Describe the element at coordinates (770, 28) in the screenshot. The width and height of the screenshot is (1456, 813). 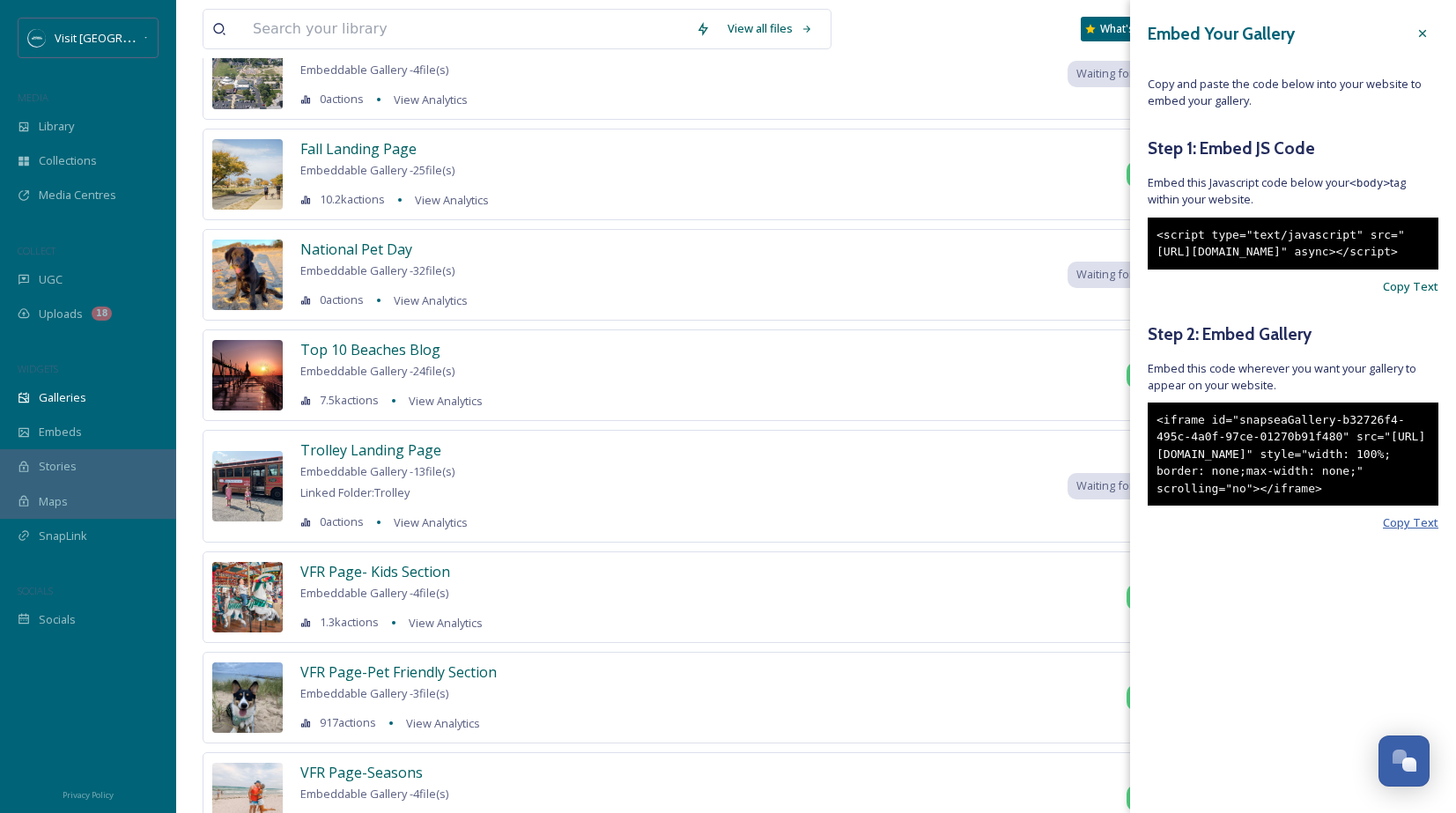
I see `a: View all files` at that location.